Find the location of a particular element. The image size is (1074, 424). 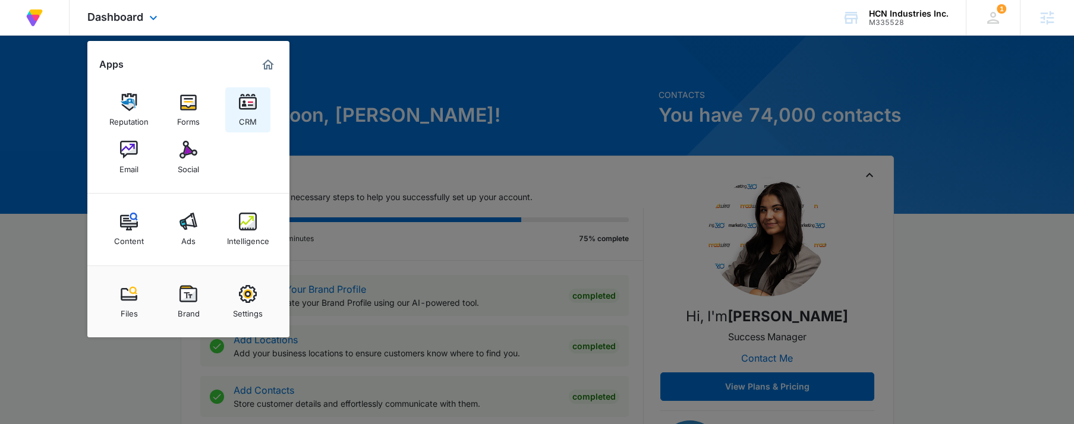

div: Brand is located at coordinates (188, 311).